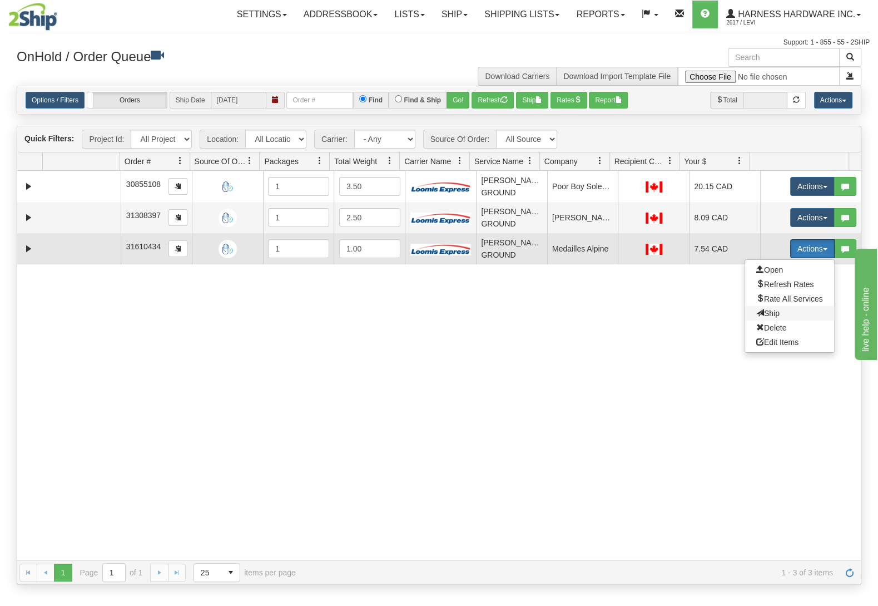  I want to click on a: Packages filter column settings, so click(320, 161).